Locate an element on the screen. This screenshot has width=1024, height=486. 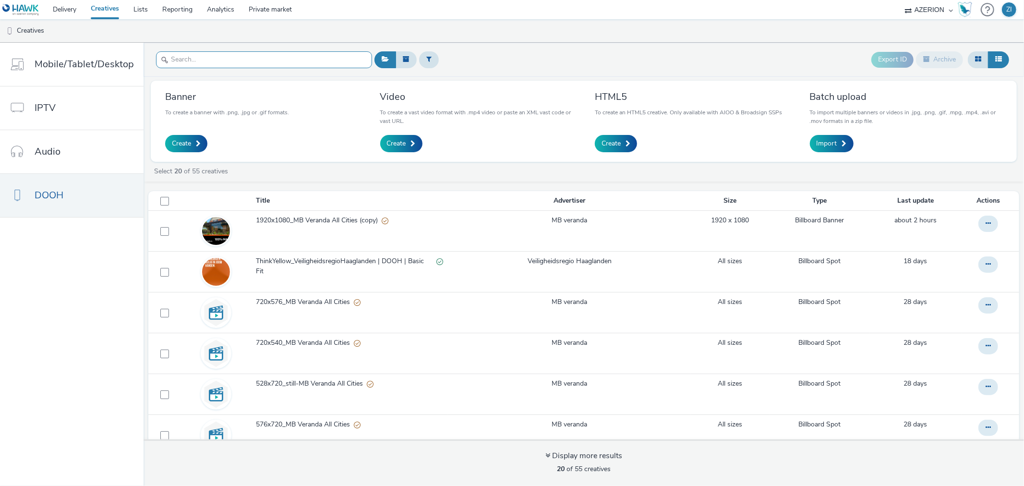
span: 720x540_MB Veranda All Cities is located at coordinates (305, 343).